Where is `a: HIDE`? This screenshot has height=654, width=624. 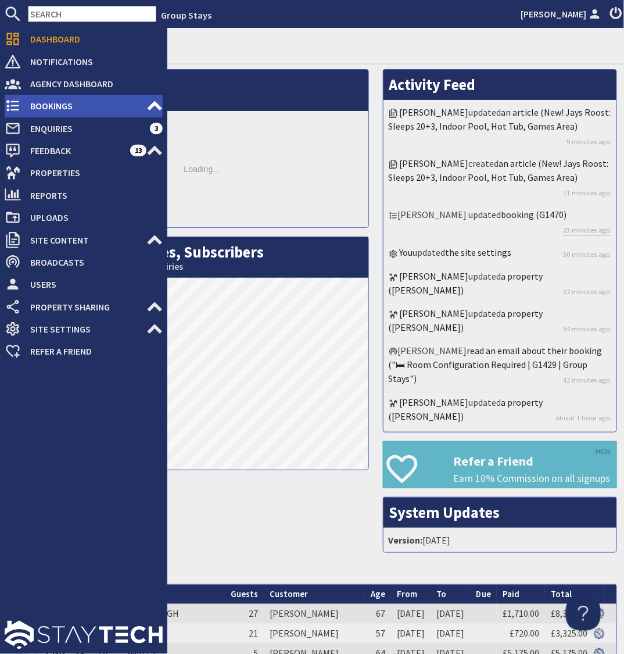 a: HIDE is located at coordinates (604, 452).